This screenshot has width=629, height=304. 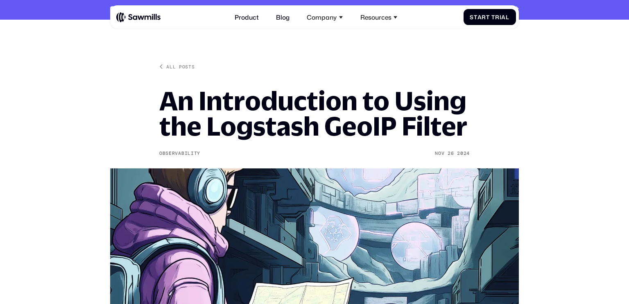 I want to click on a: All posts, so click(x=177, y=67).